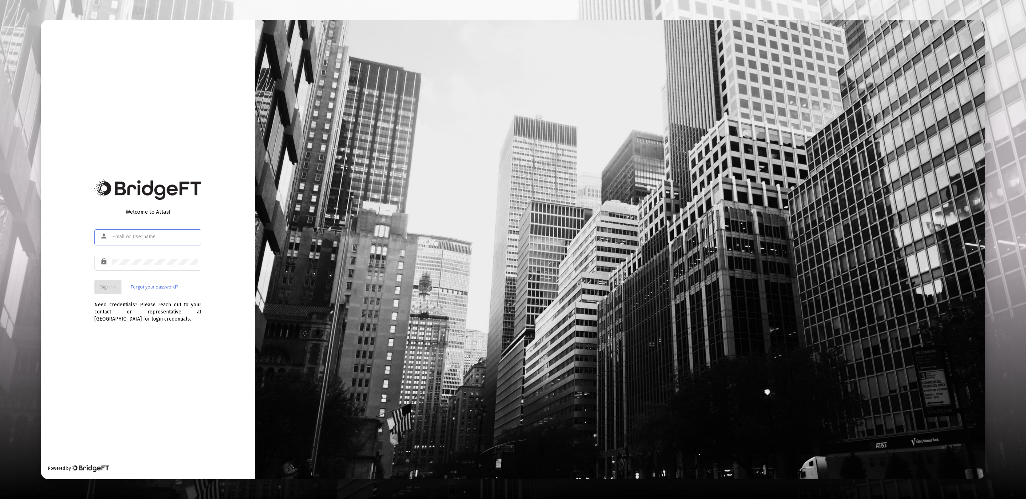 This screenshot has width=1026, height=499. Describe the element at coordinates (108, 287) in the screenshot. I see `button: Sign In` at that location.